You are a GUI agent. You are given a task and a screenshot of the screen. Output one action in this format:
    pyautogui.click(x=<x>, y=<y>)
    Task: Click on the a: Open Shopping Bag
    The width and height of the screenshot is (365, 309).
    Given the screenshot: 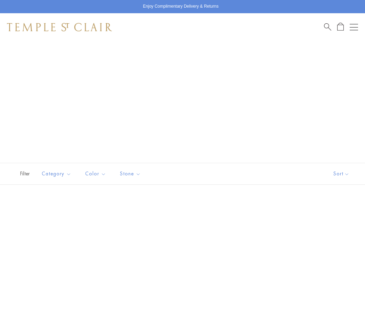 What is the action you would take?
    pyautogui.click(x=341, y=27)
    